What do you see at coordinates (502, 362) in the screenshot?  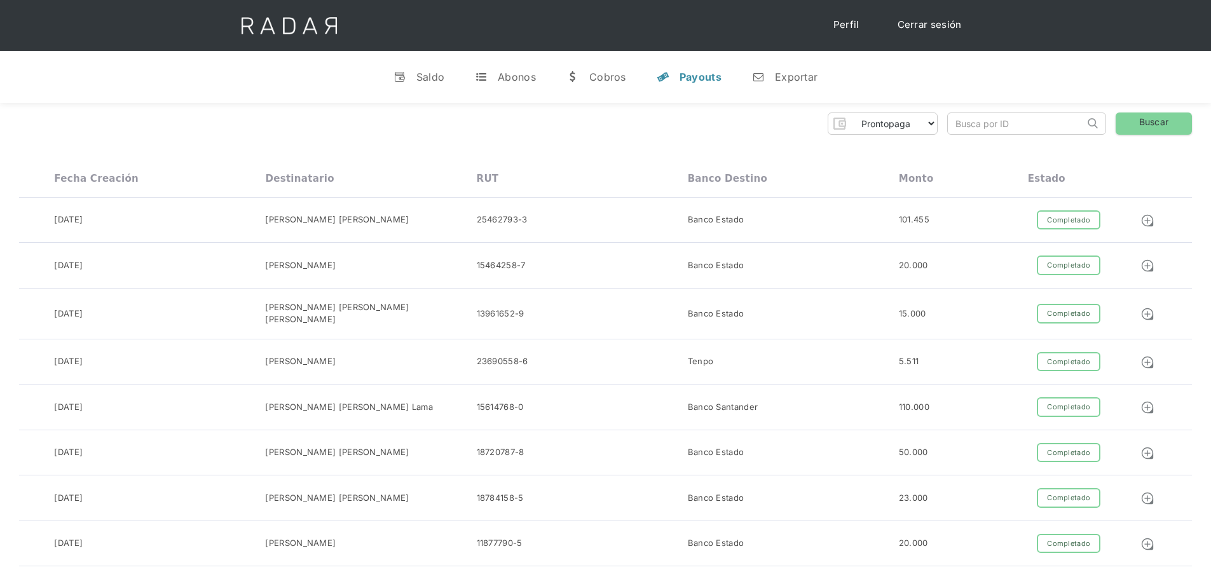 I see `div: 23690558-6` at bounding box center [502, 362].